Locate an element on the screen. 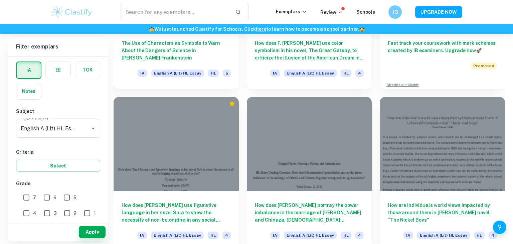 The height and width of the screenshot is (244, 513). img: Clastify logo is located at coordinates (72, 12).